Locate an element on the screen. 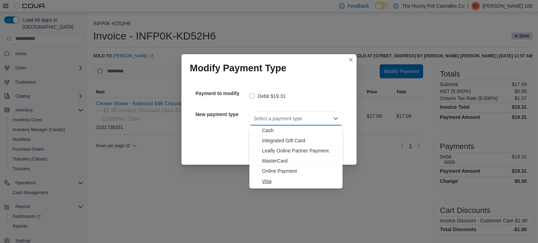 This screenshot has height=243, width=538. h1: Modify Payment Type is located at coordinates (238, 68).